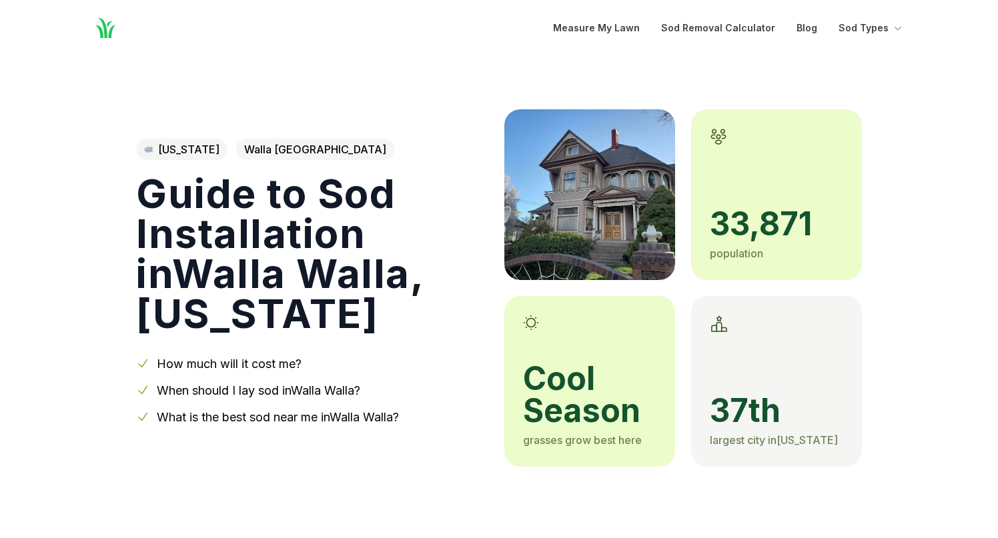  What do you see at coordinates (582, 440) in the screenshot?
I see `span: grasses grow best here` at bounding box center [582, 440].